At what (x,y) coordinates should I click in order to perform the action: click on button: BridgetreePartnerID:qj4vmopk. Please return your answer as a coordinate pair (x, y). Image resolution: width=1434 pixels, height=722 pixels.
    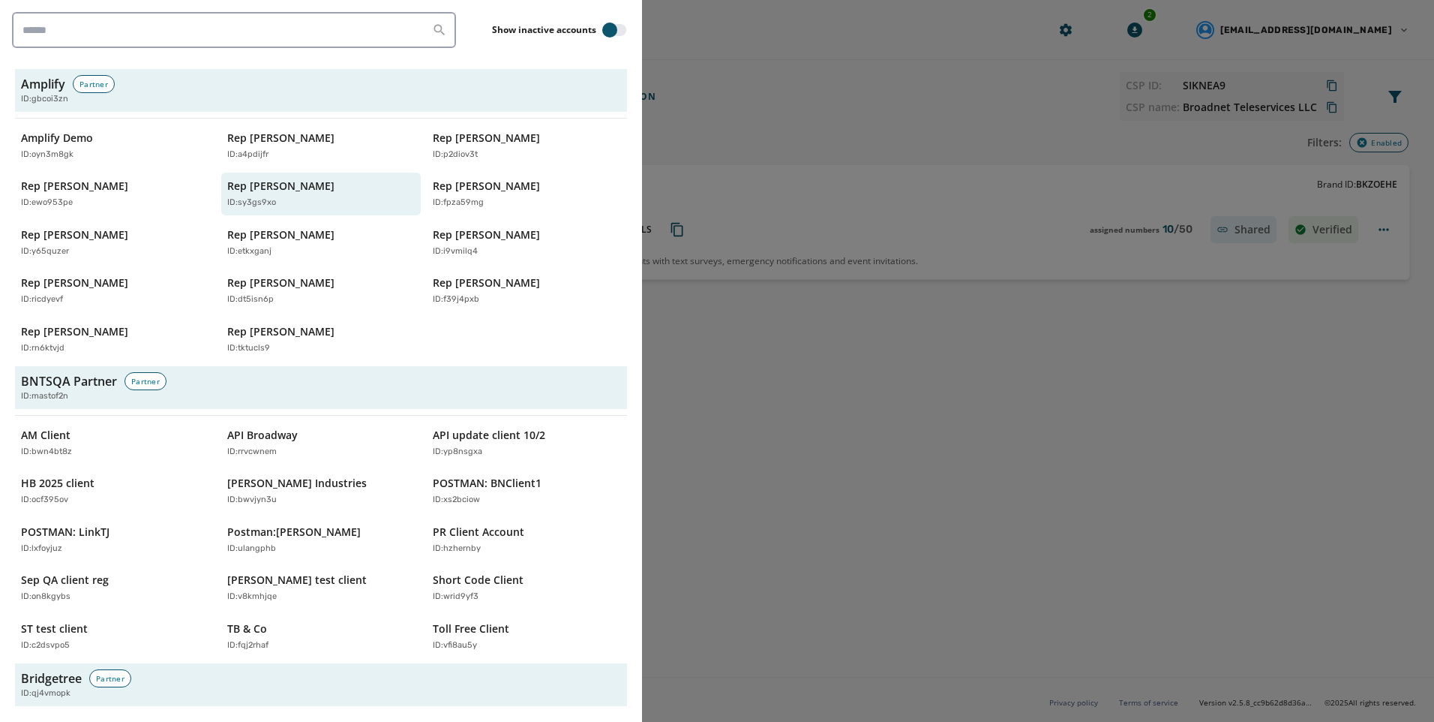
    Looking at the image, I should click on (321, 684).